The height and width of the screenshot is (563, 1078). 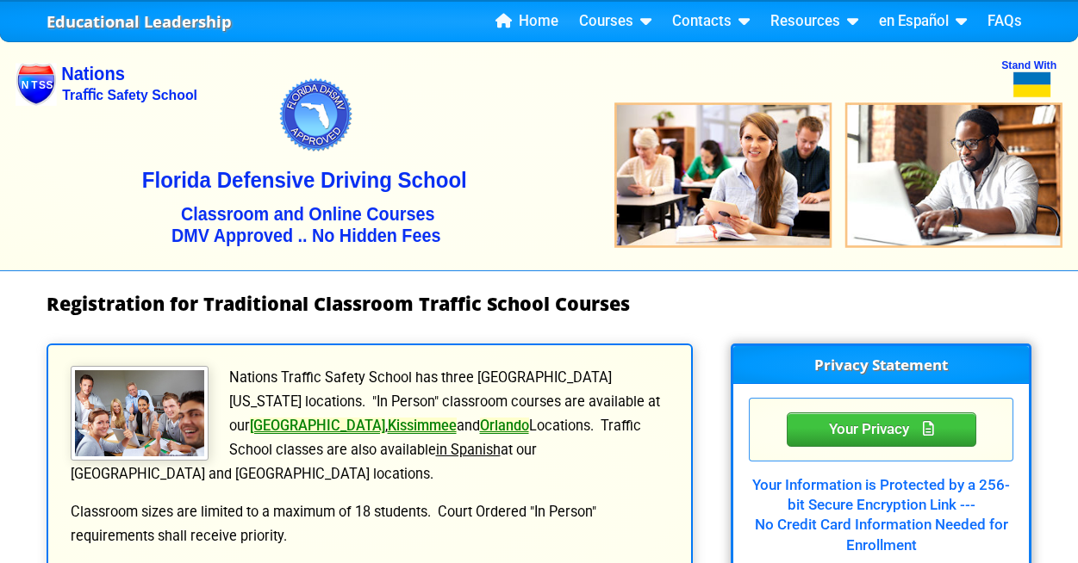 I want to click on img: Nations Traffic School - Your DMV Approved Florida Traffic School, so click(x=538, y=151).